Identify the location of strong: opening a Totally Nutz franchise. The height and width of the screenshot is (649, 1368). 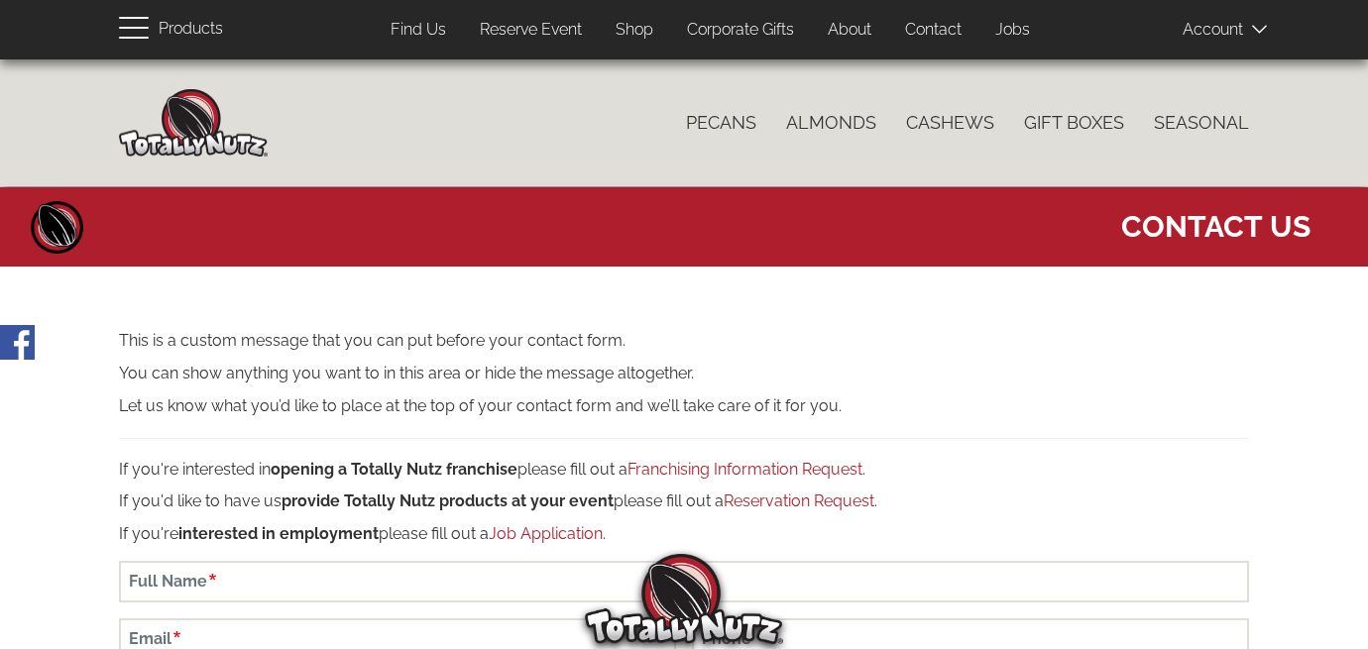
(394, 469).